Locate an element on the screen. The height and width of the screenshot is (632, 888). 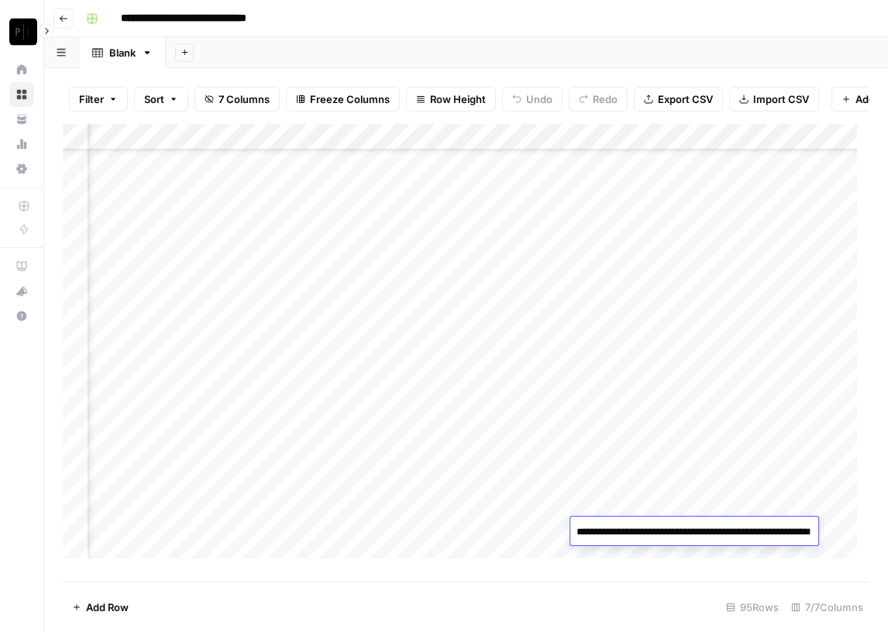
button: Help + Support is located at coordinates (22, 316).